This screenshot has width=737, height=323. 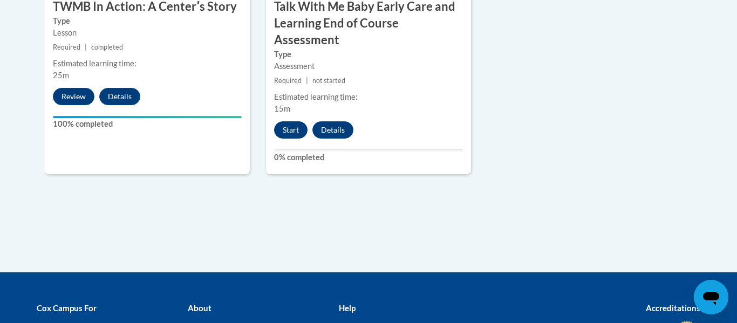 What do you see at coordinates (329, 80) in the screenshot?
I see `span: not started` at bounding box center [329, 80].